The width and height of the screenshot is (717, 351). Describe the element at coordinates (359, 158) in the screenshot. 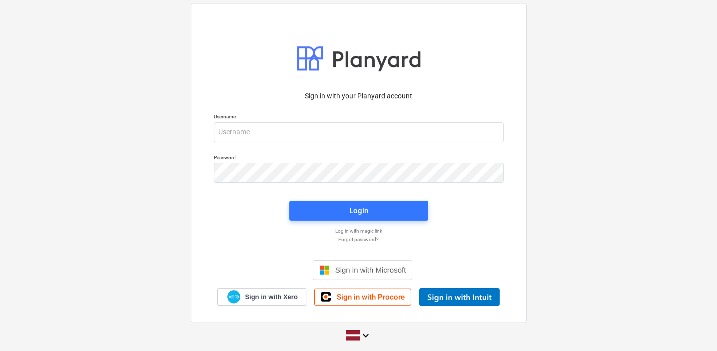

I see `p: Password` at that location.